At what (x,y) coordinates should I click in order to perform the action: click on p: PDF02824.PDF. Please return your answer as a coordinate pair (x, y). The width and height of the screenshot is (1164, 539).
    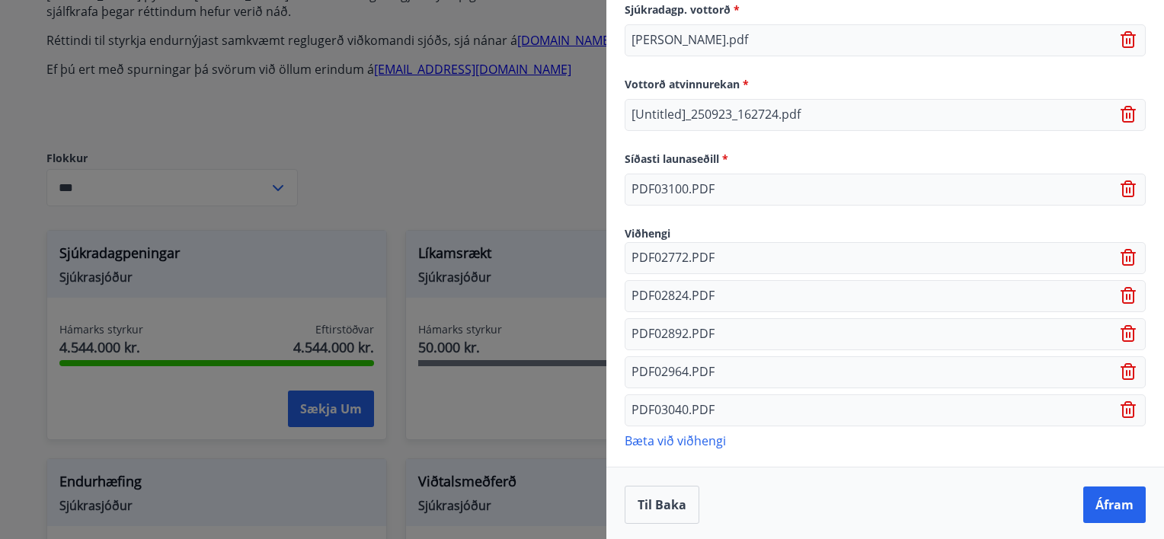
    Looking at the image, I should click on (673, 296).